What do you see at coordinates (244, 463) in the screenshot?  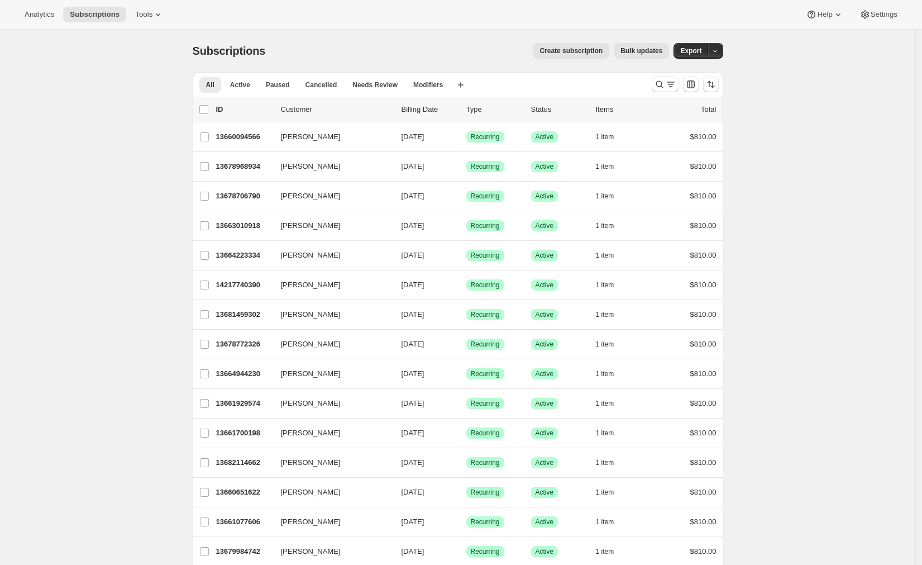 I see `p: 13682114662` at bounding box center [244, 463].